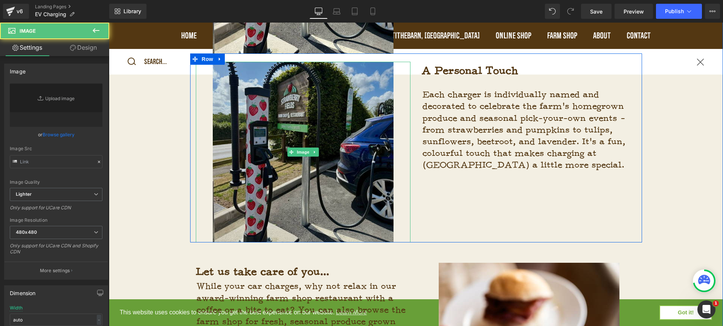  I want to click on span: 1, so click(716, 303).